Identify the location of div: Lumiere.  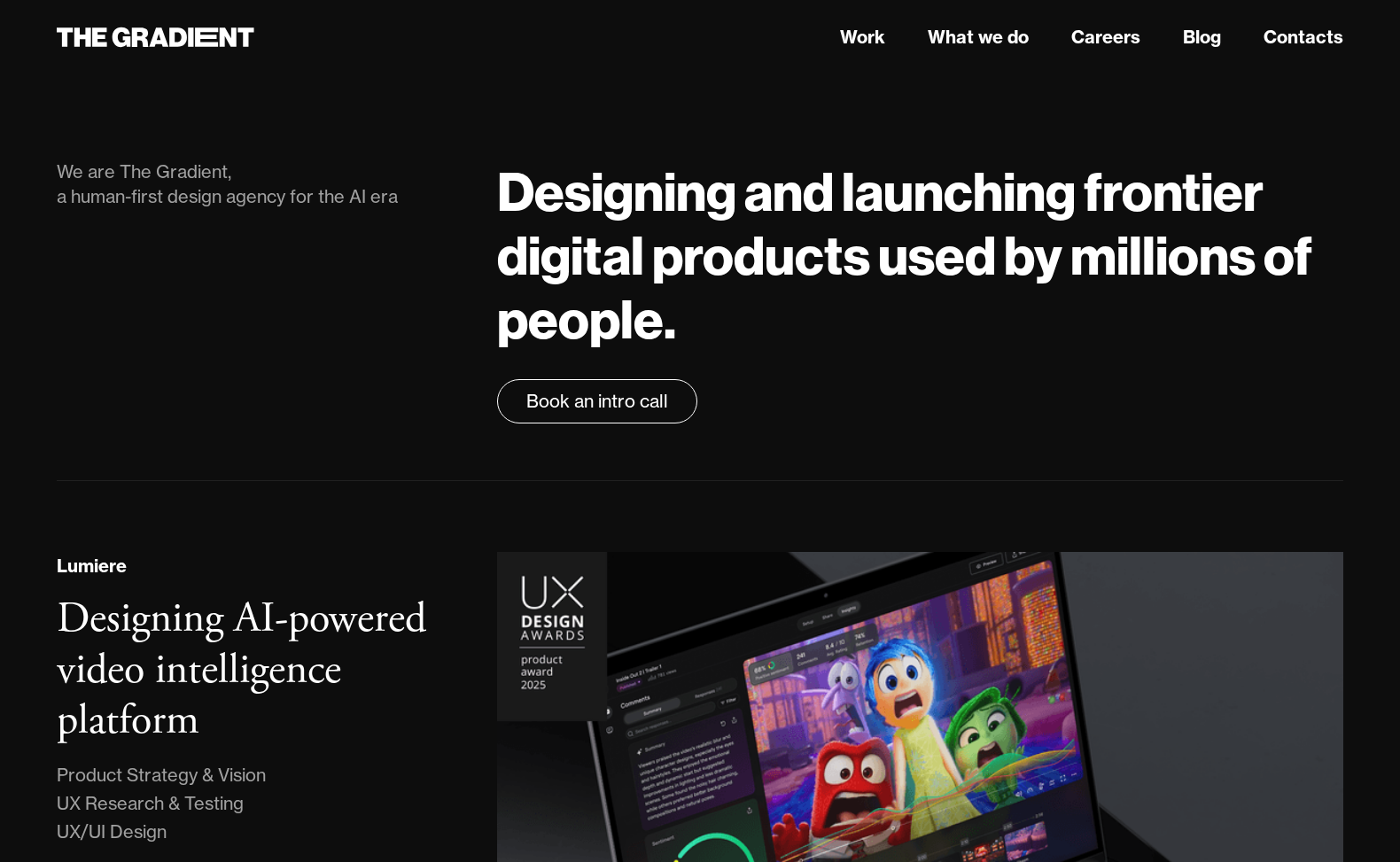
(91, 566).